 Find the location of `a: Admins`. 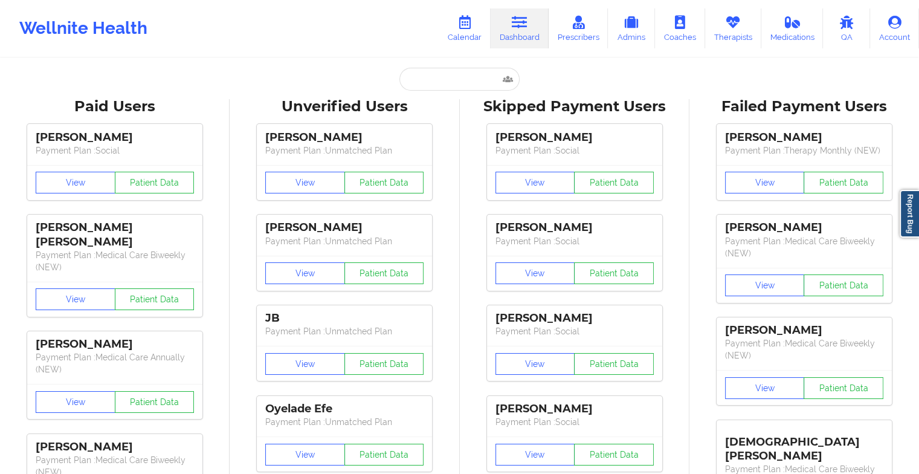

a: Admins is located at coordinates (631, 28).